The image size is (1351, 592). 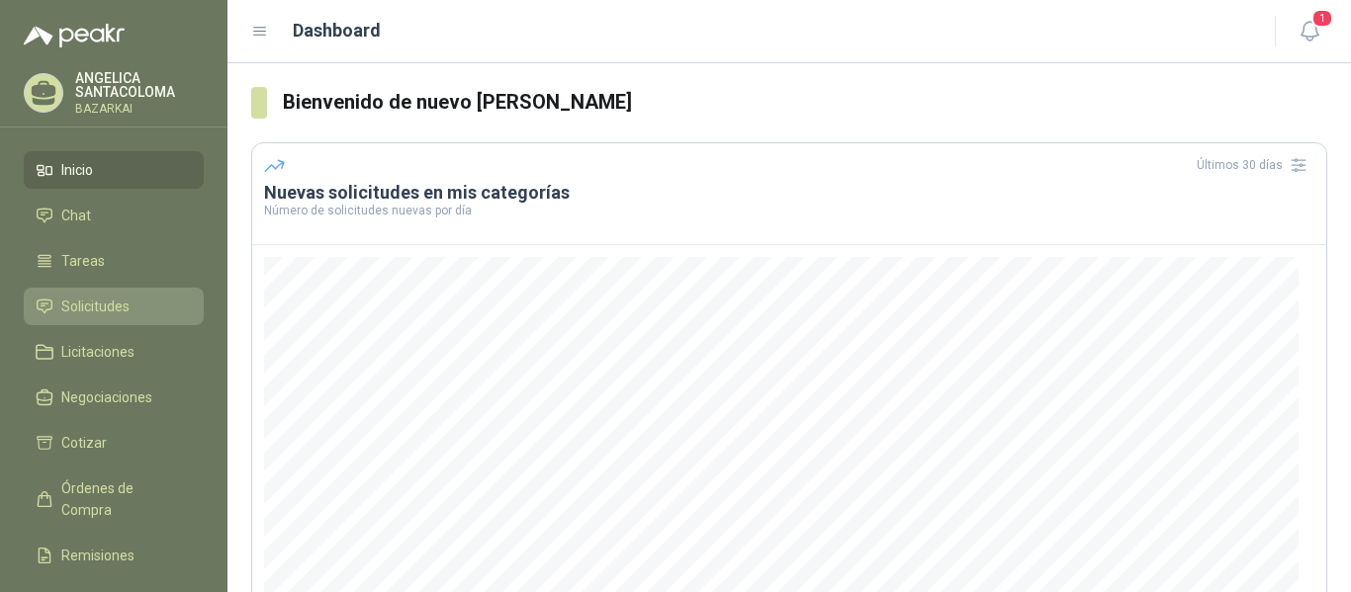 I want to click on h3: Nuevas solicitudes en mis categorías, so click(x=789, y=193).